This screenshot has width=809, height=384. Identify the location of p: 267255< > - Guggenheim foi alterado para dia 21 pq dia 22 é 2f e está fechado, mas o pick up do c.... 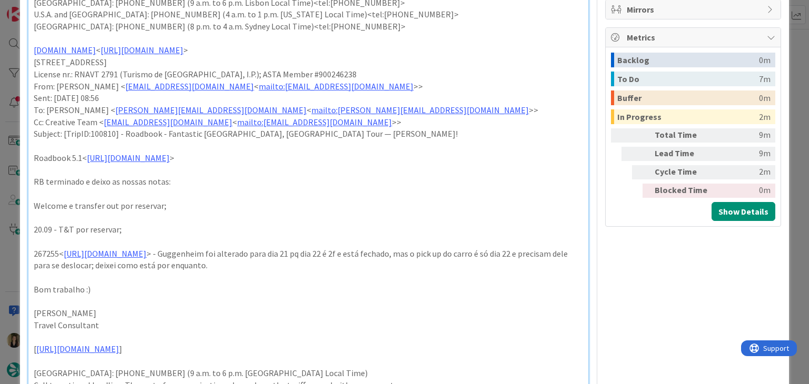
(308, 260).